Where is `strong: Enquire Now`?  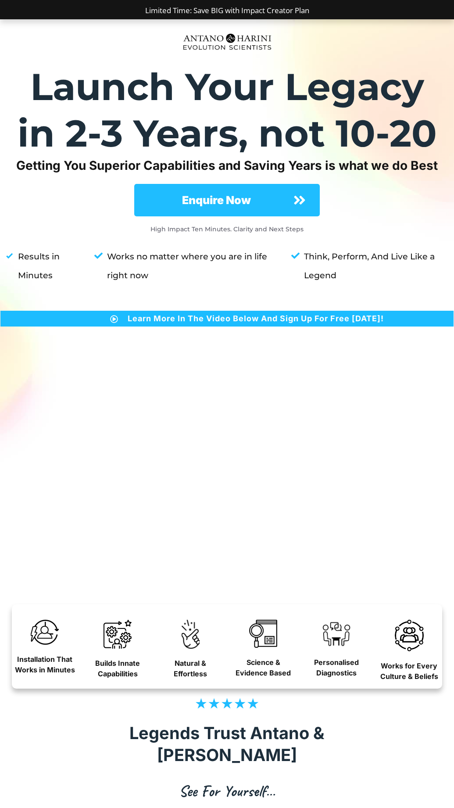
strong: Enquire Now is located at coordinates (216, 200).